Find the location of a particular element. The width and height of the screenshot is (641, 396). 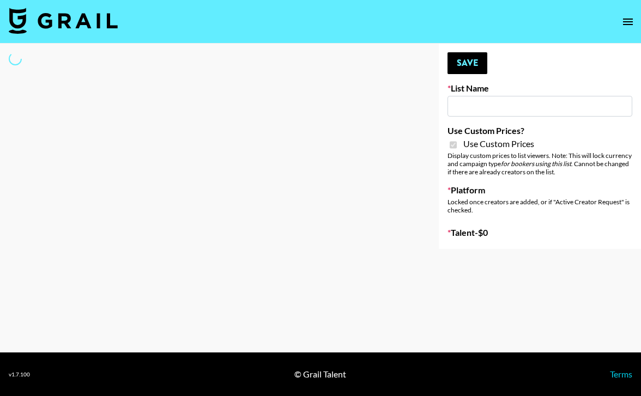

div: Display custom prices to list viewers. Note: This will lock currency and campaign type . Cannot b... is located at coordinates (539, 163).